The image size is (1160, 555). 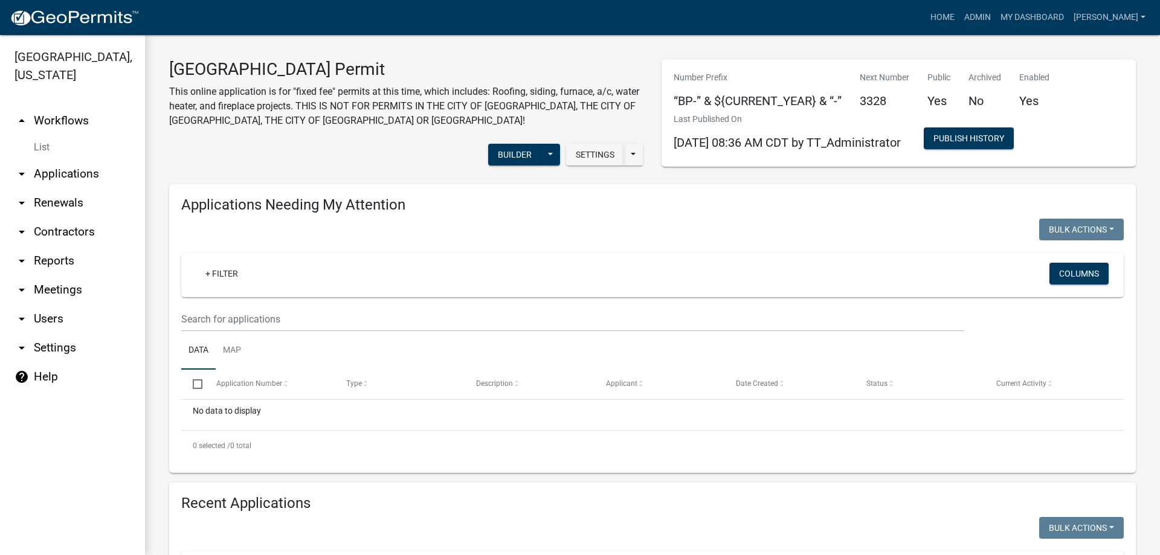 What do you see at coordinates (920, 384) in the screenshot?
I see `datatable-header-cell: Status` at bounding box center [920, 384].